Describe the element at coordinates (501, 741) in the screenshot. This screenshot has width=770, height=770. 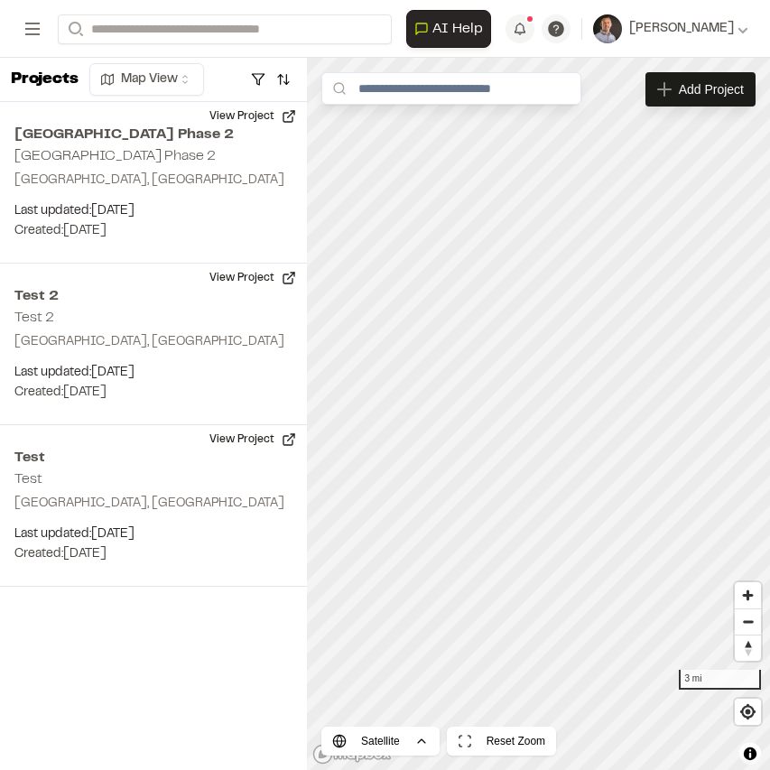
I see `button: Reset Zoom` at that location.